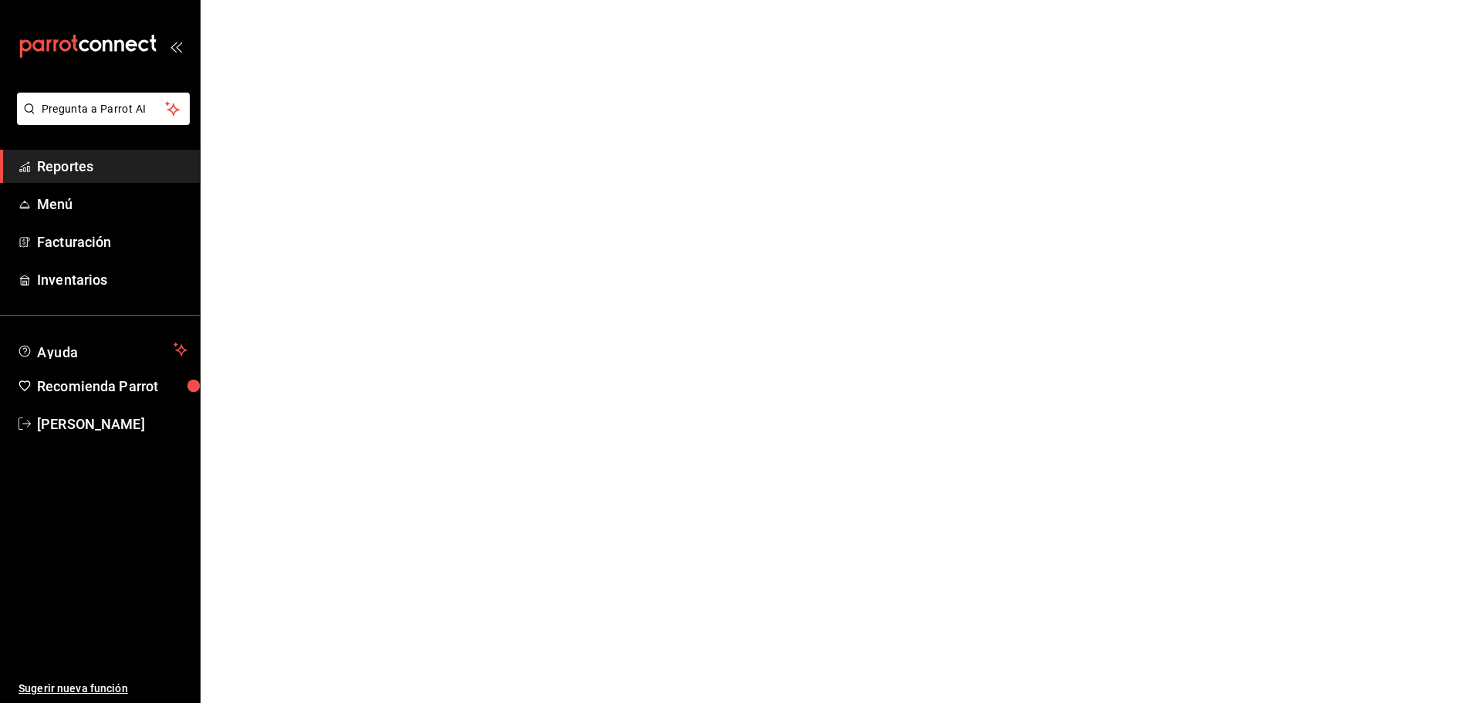 The image size is (1481, 703). Describe the element at coordinates (100, 120) in the screenshot. I see `a: Pregunta a Parrot AI` at that location.